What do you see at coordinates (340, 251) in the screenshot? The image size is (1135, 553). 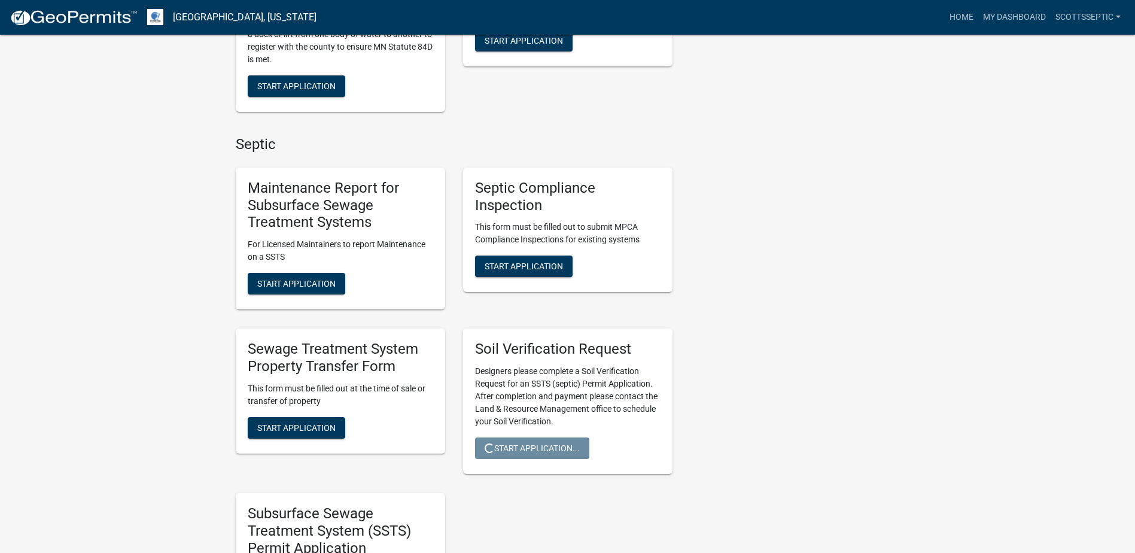 I see `p: For Licensed Maintainers to report Maintenance on a SSTS` at bounding box center [340, 251].